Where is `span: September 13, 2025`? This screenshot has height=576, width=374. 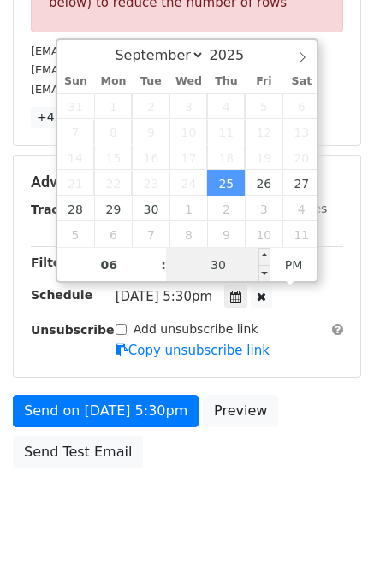 span: September 13, 2025 is located at coordinates (301, 132).